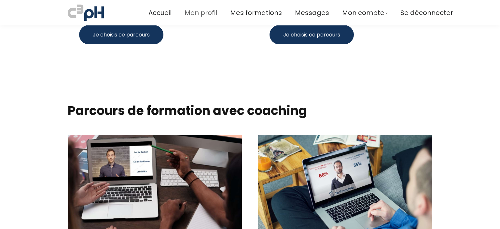 This screenshot has width=500, height=229. Describe the element at coordinates (250, 111) in the screenshot. I see `h1: Parcours de formation avec coaching` at that location.